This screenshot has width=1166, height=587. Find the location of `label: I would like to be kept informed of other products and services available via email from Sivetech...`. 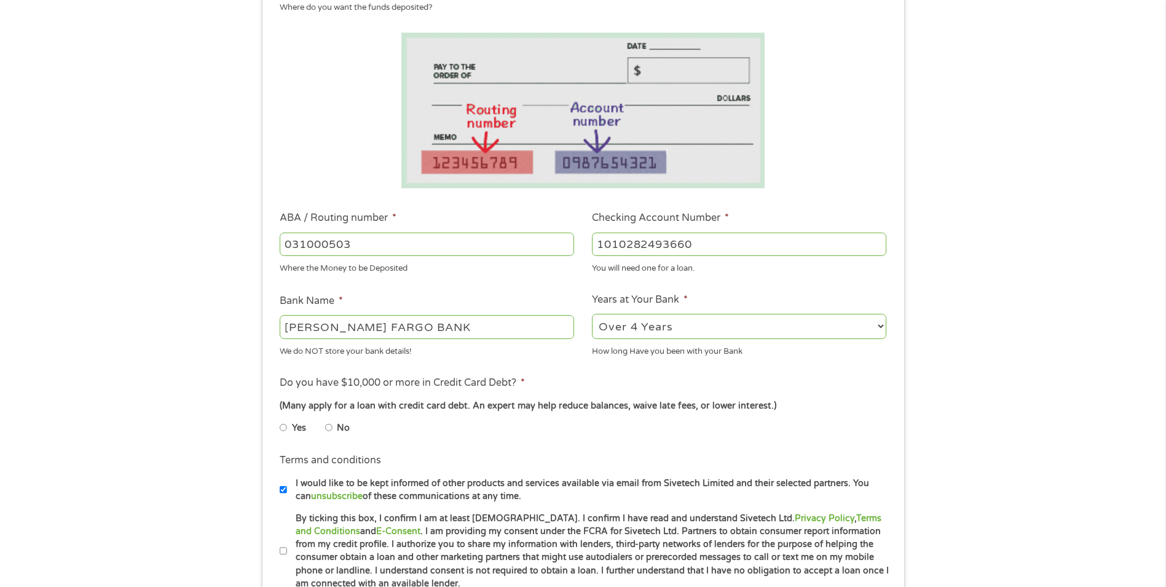

label: I would like to be kept informed of other products and services available via email from Sivetech... is located at coordinates (588, 489).